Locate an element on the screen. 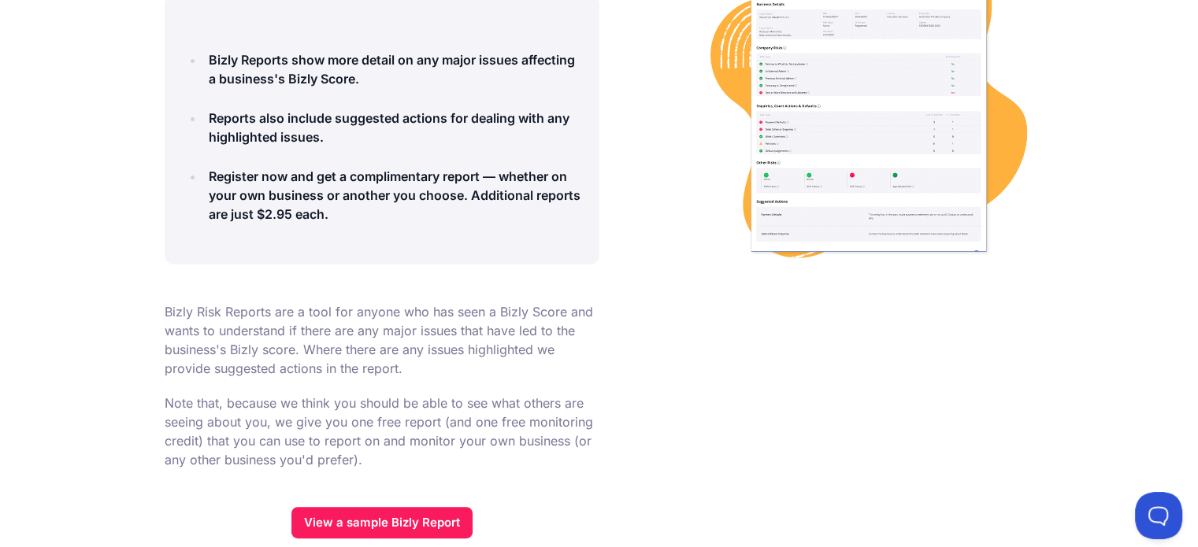 The width and height of the screenshot is (1198, 547). p: Note that, because we think you should be able to see what others are seeing about you, we give y... is located at coordinates (382, 432).